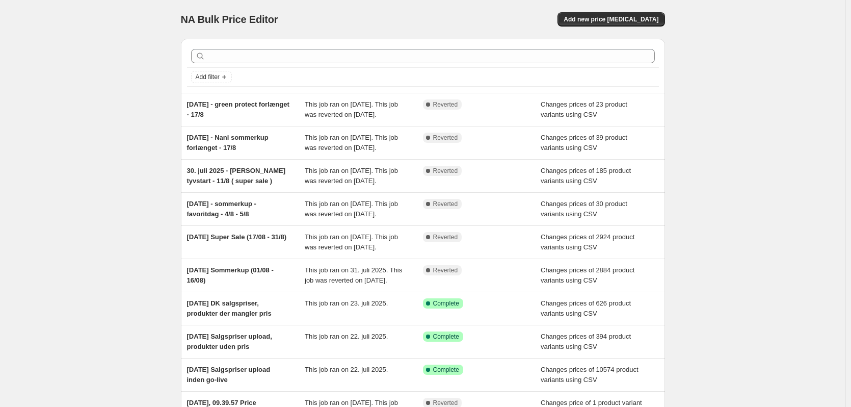 The width and height of the screenshot is (851, 407). Describe the element at coordinates (584, 142) in the screenshot. I see `span: Changes prices of 39 product variants using CSV` at that location.